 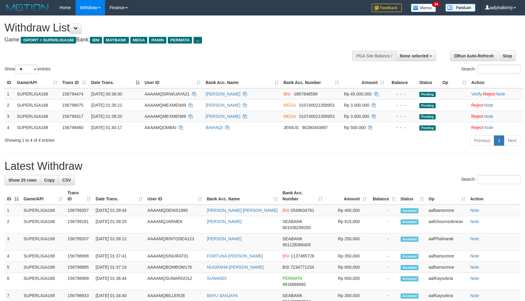 I want to click on span: SEABANK, so click(x=293, y=221).